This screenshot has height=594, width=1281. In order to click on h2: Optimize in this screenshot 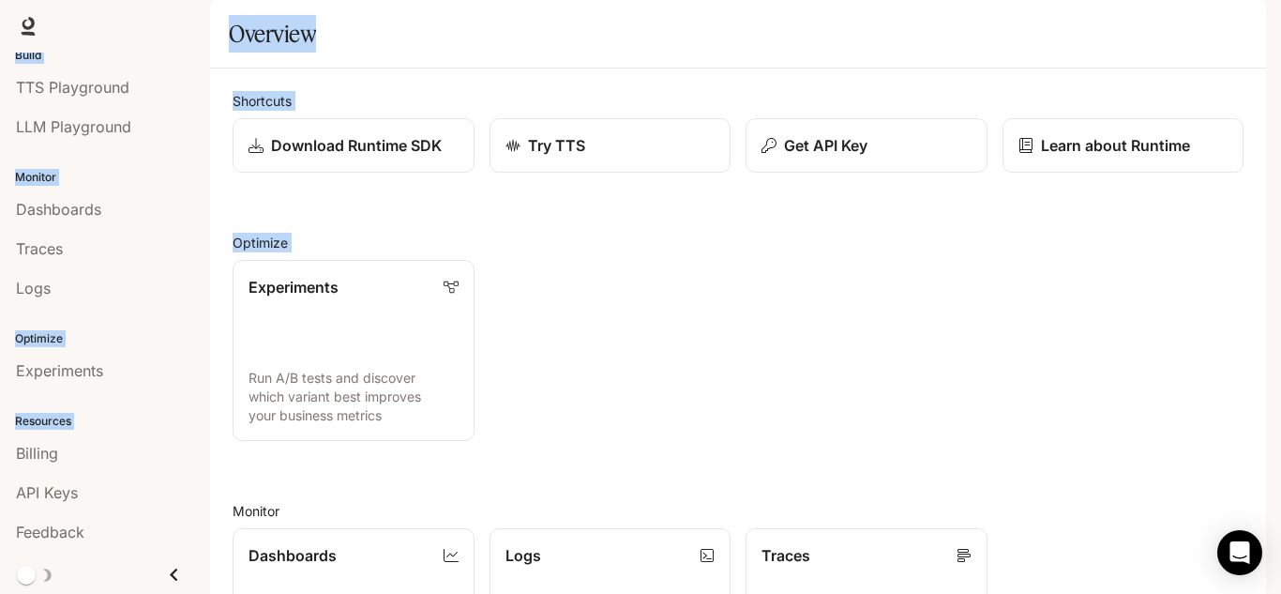, I will do `click(738, 242)`.